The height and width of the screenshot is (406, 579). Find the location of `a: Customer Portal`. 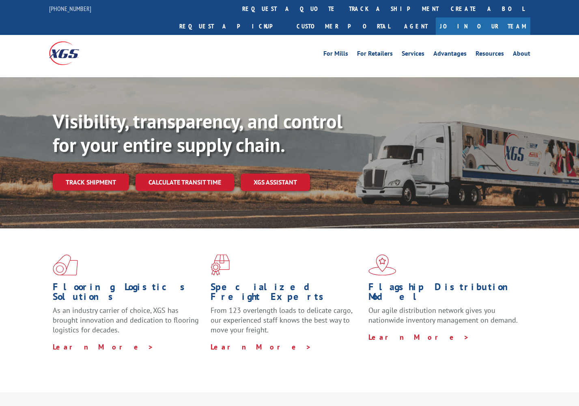

a: Customer Portal is located at coordinates (343, 26).